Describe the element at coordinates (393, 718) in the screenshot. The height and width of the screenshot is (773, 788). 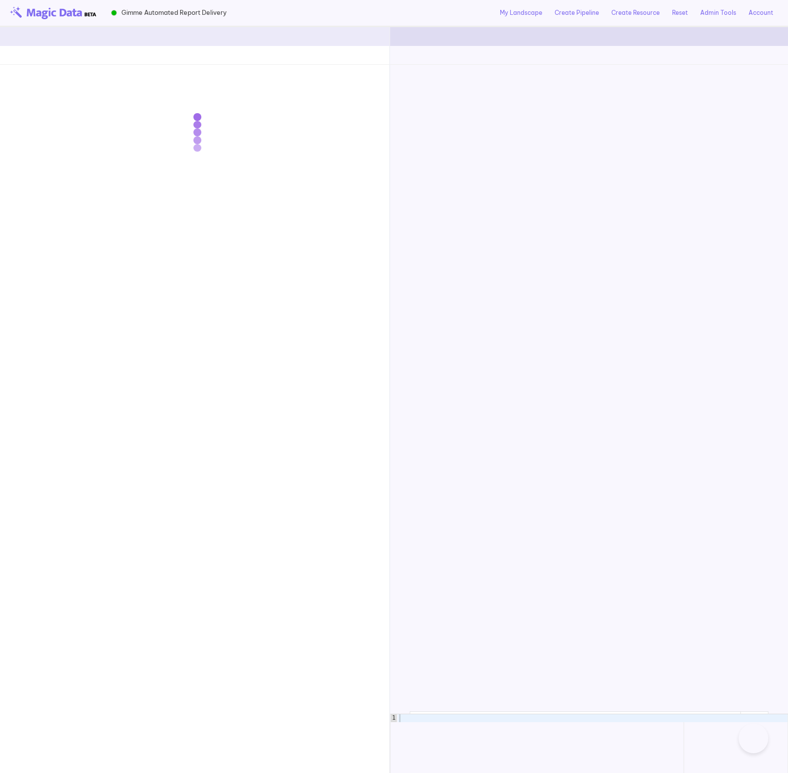
I see `div: 1` at that location.